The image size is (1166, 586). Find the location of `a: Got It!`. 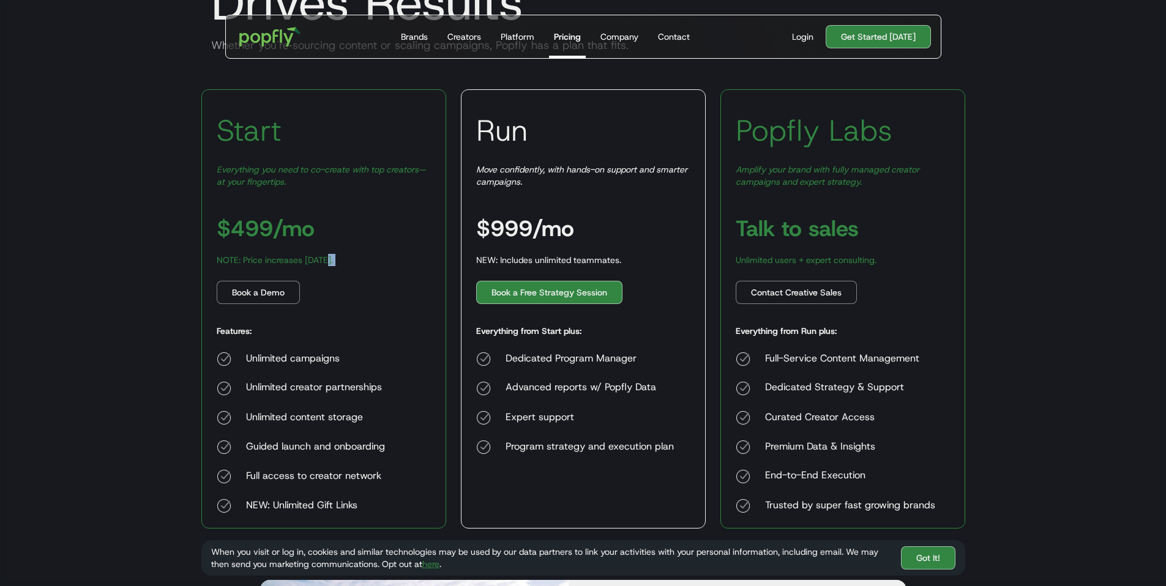

a: Got It! is located at coordinates (928, 558).